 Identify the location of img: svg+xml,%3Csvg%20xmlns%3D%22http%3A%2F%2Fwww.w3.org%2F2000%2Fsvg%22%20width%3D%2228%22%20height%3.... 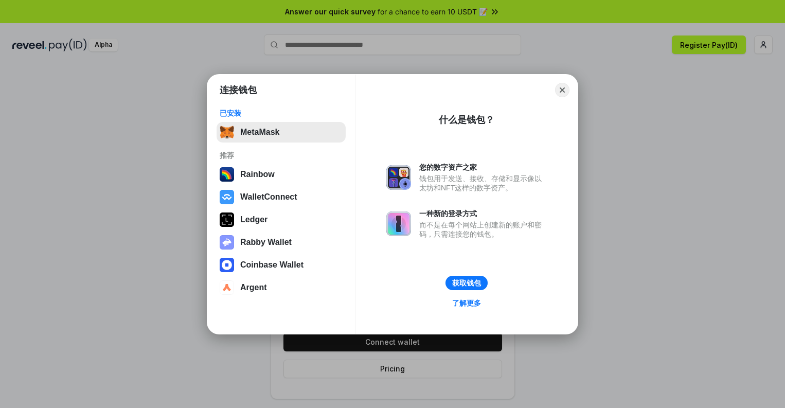
(227, 220).